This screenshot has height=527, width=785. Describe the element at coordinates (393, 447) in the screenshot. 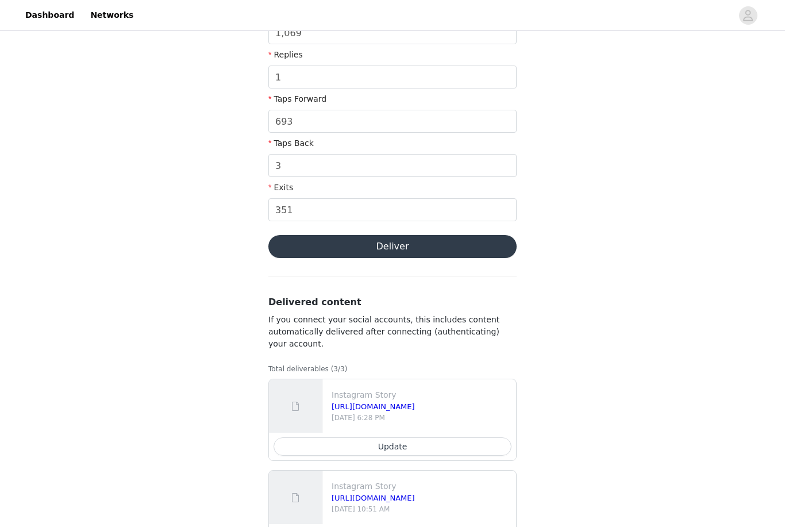

I see `button: Update` at that location.